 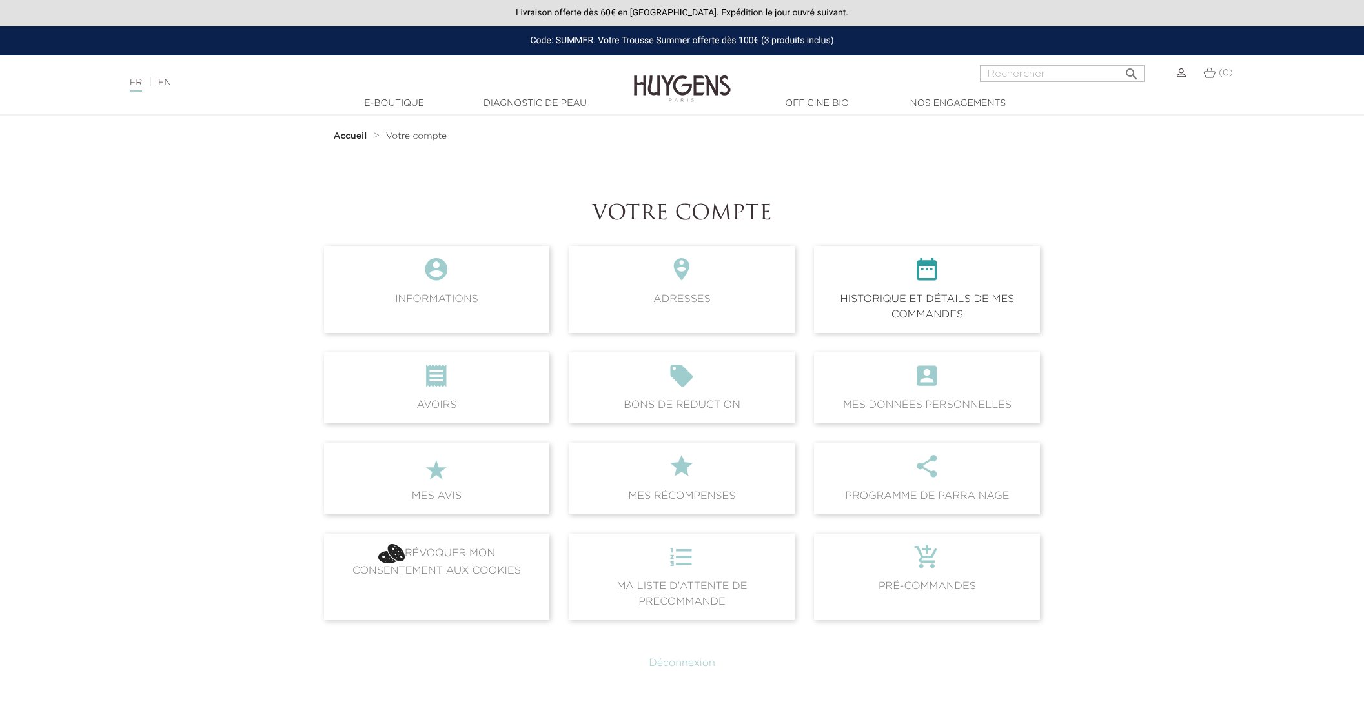 I want to click on span: Bons de réduction, so click(x=682, y=388).